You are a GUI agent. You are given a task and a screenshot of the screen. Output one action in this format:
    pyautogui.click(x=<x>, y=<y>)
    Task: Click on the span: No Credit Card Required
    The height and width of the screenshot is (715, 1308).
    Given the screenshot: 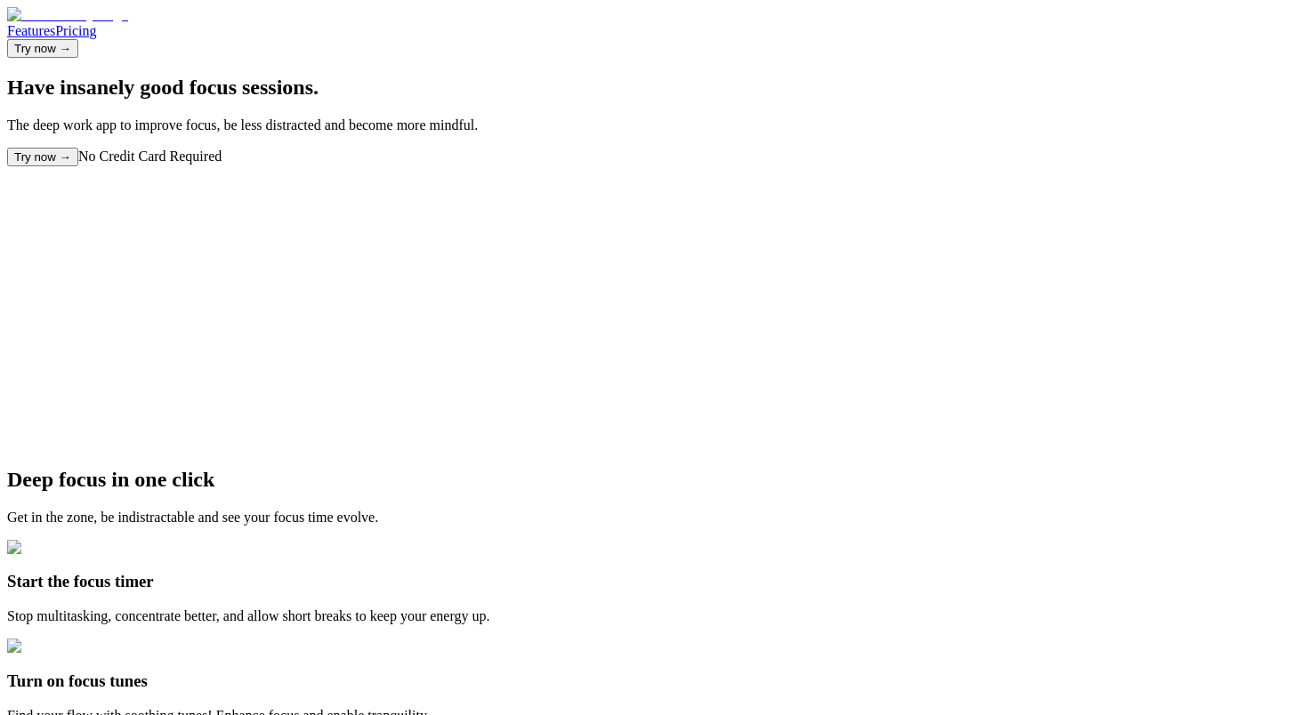 What is the action you would take?
    pyautogui.click(x=149, y=156)
    